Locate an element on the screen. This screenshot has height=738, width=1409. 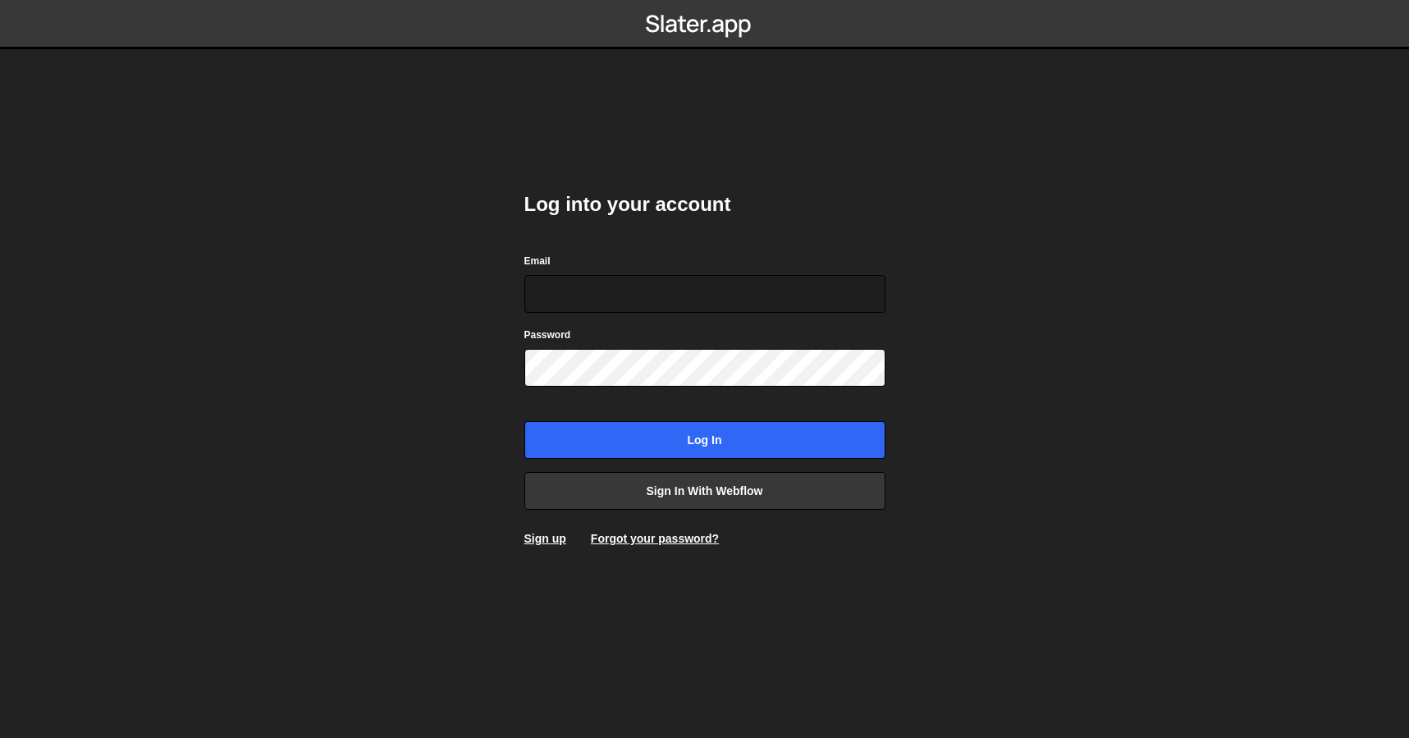
label: Password is located at coordinates (547, 335).